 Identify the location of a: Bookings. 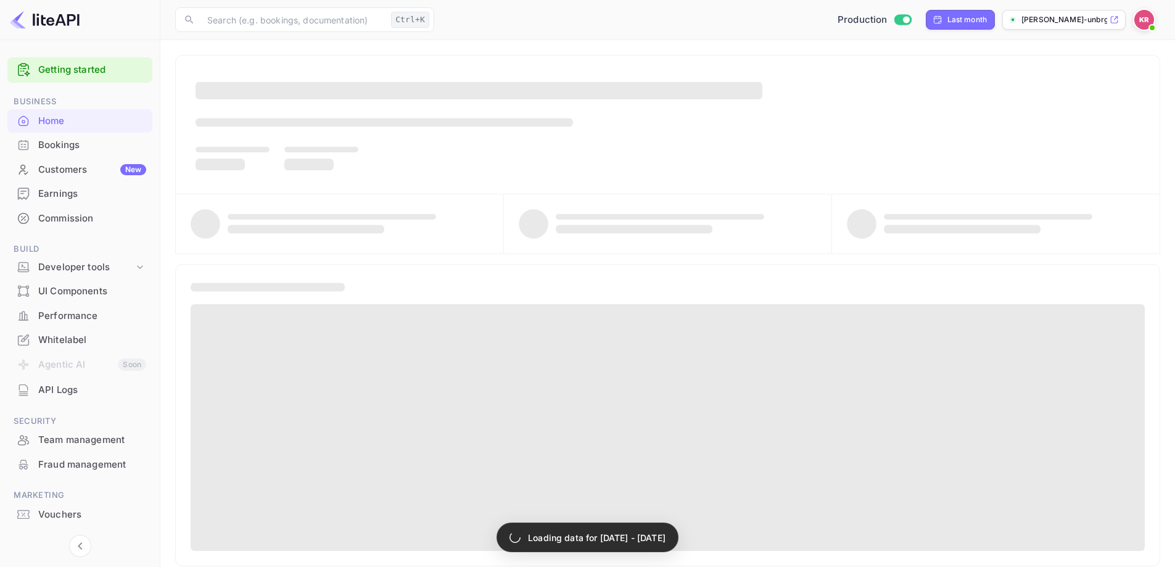
(80, 144).